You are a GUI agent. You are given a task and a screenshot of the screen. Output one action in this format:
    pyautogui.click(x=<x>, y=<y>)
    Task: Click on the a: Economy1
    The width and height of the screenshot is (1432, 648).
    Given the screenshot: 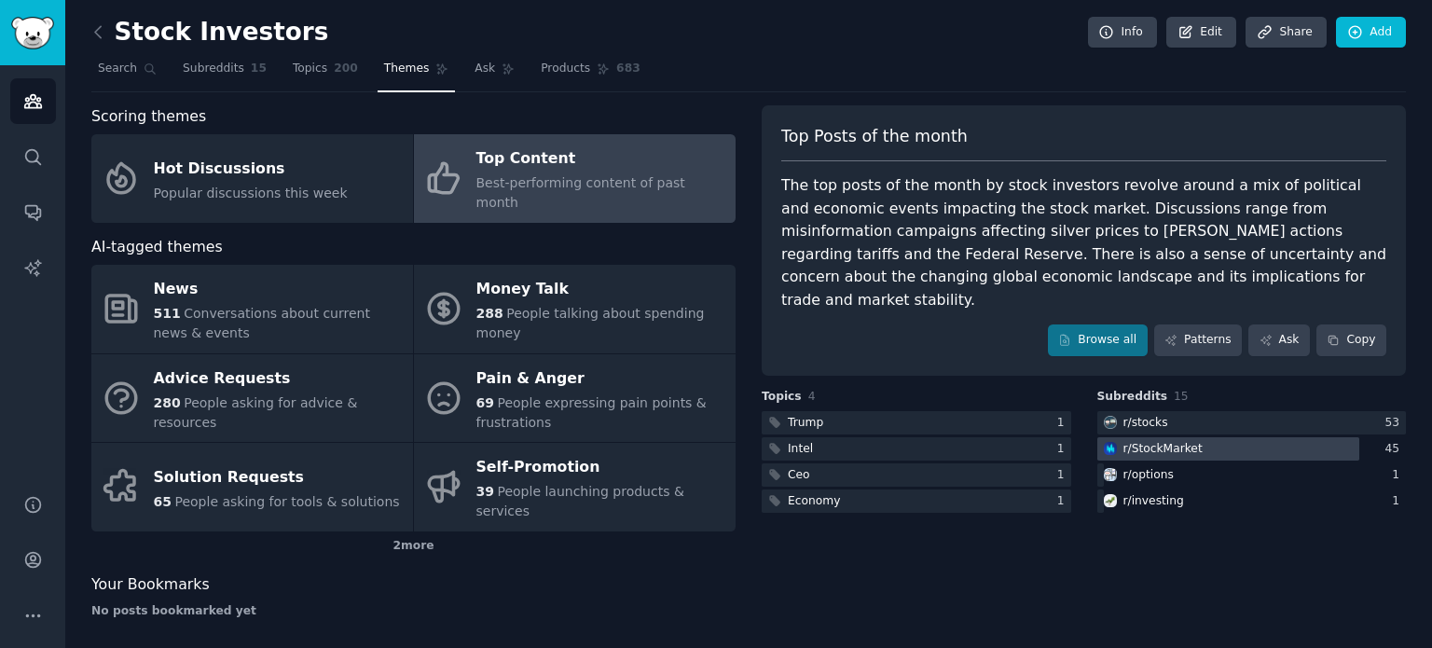 What is the action you would take?
    pyautogui.click(x=917, y=501)
    